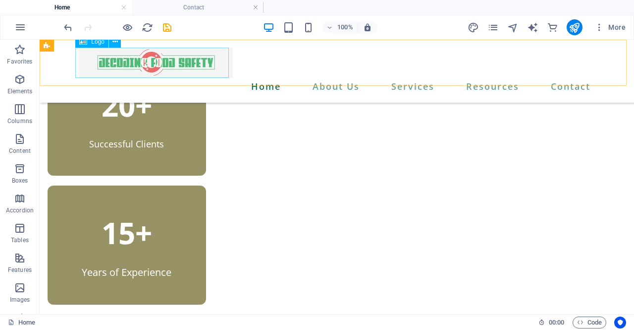 This screenshot has width=634, height=330. Describe the element at coordinates (98, 42) in the screenshot. I see `span: Logo` at that location.